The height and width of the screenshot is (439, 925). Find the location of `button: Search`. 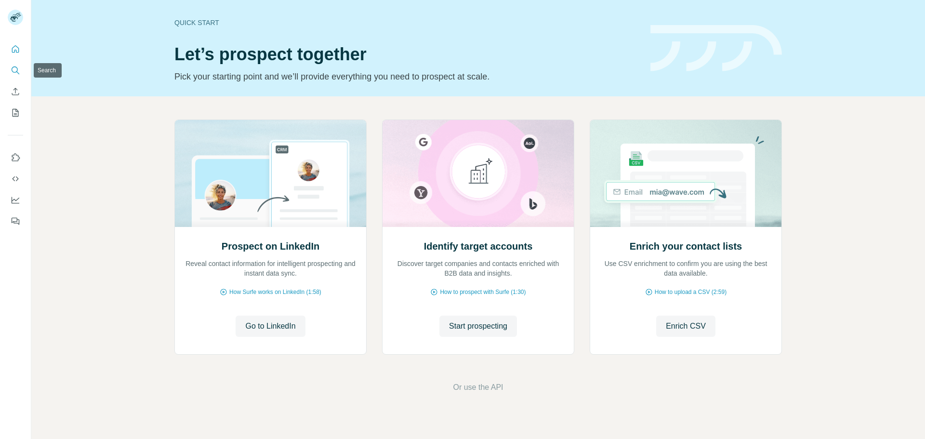

button: Search is located at coordinates (15, 70).